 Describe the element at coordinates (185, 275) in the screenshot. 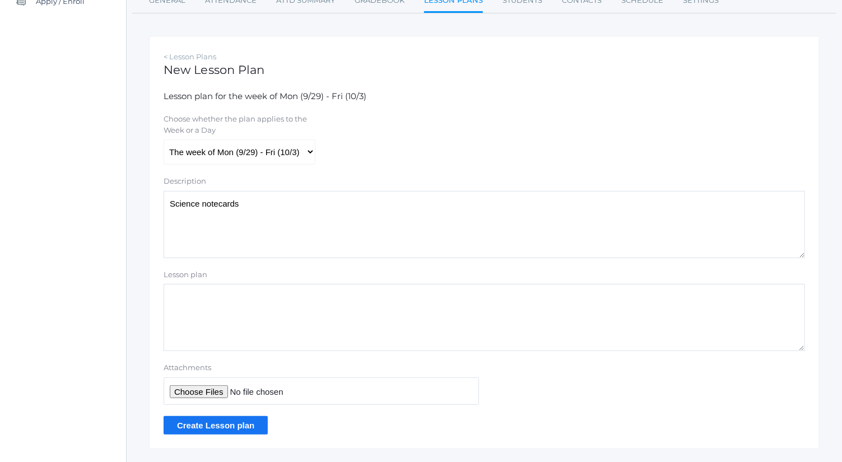

I see `label: Lesson plan` at that location.